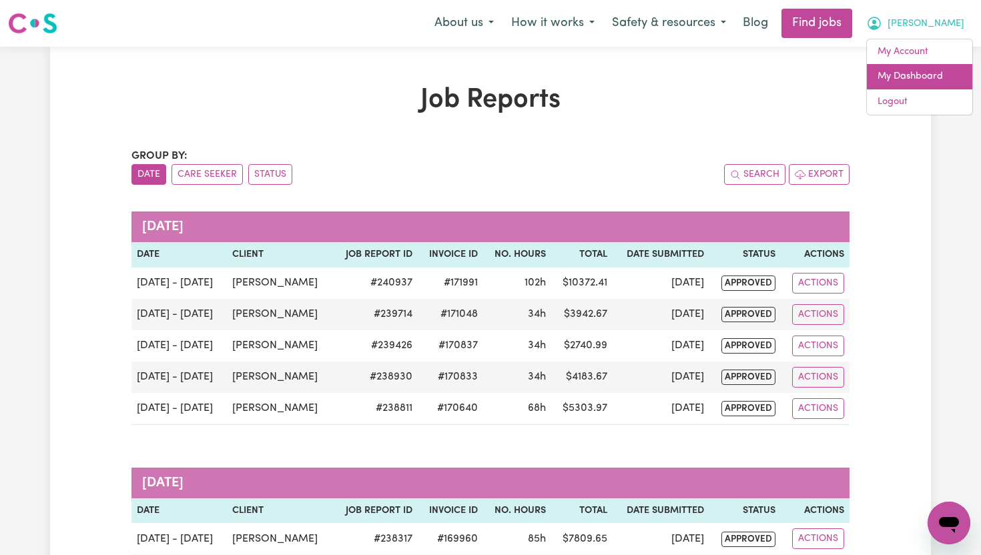  I want to click on td: #170833, so click(451, 377).